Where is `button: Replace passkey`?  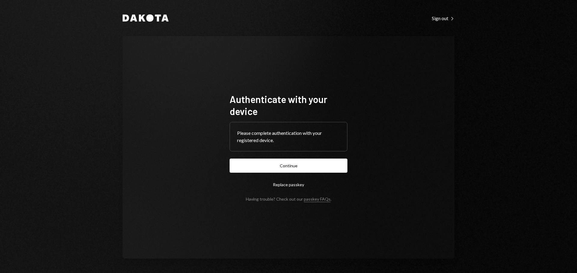
button: Replace passkey is located at coordinates (289, 185).